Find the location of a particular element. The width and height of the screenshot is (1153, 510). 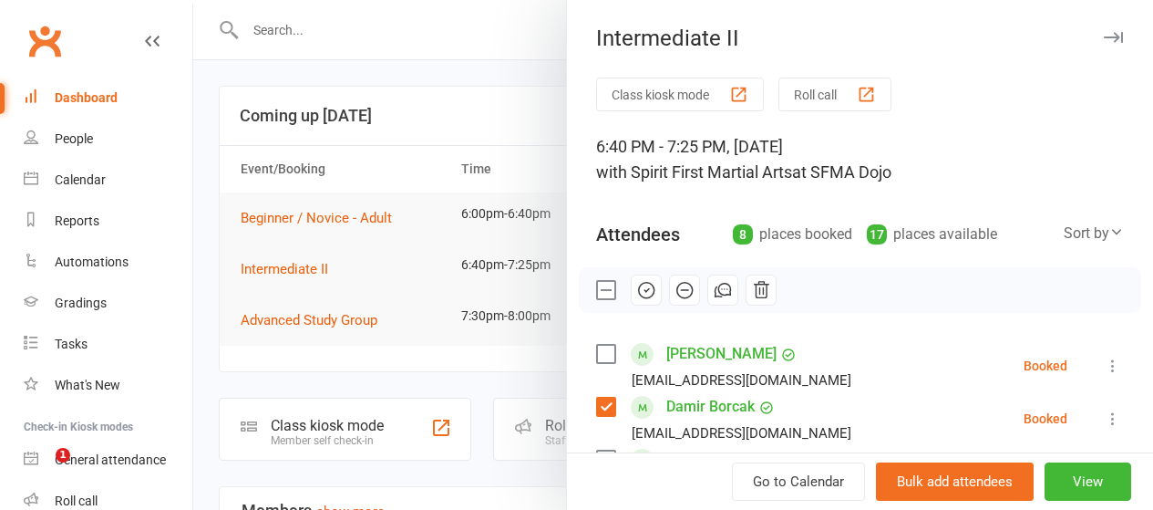

div: Automations is located at coordinates (91, 262).